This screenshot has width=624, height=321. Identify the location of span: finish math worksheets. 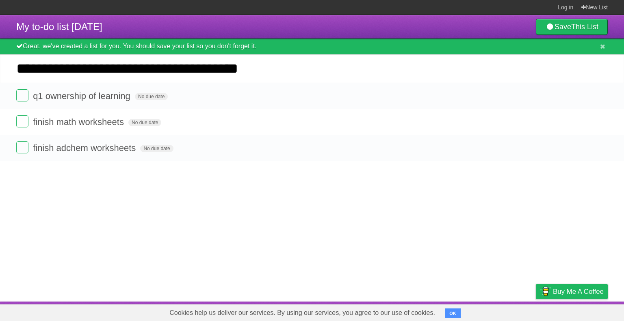
(79, 122).